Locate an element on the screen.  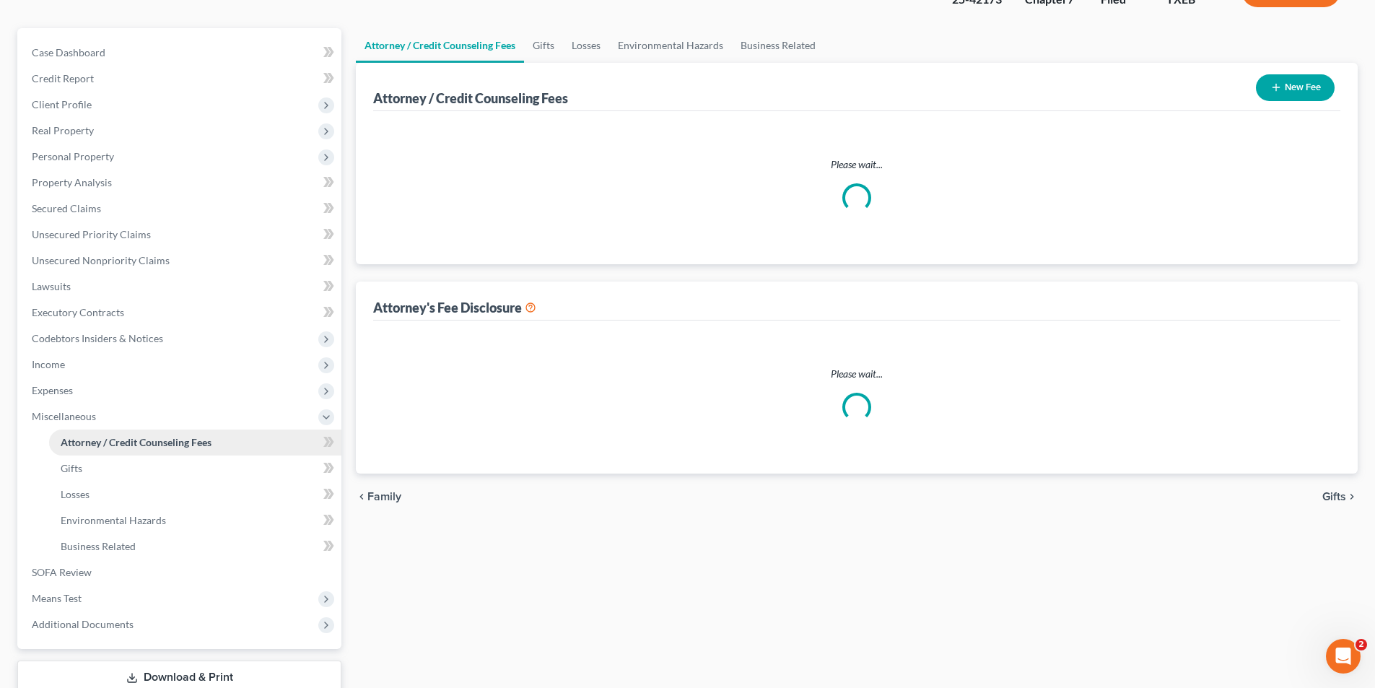
span: Environmental Hazards is located at coordinates (113, 520).